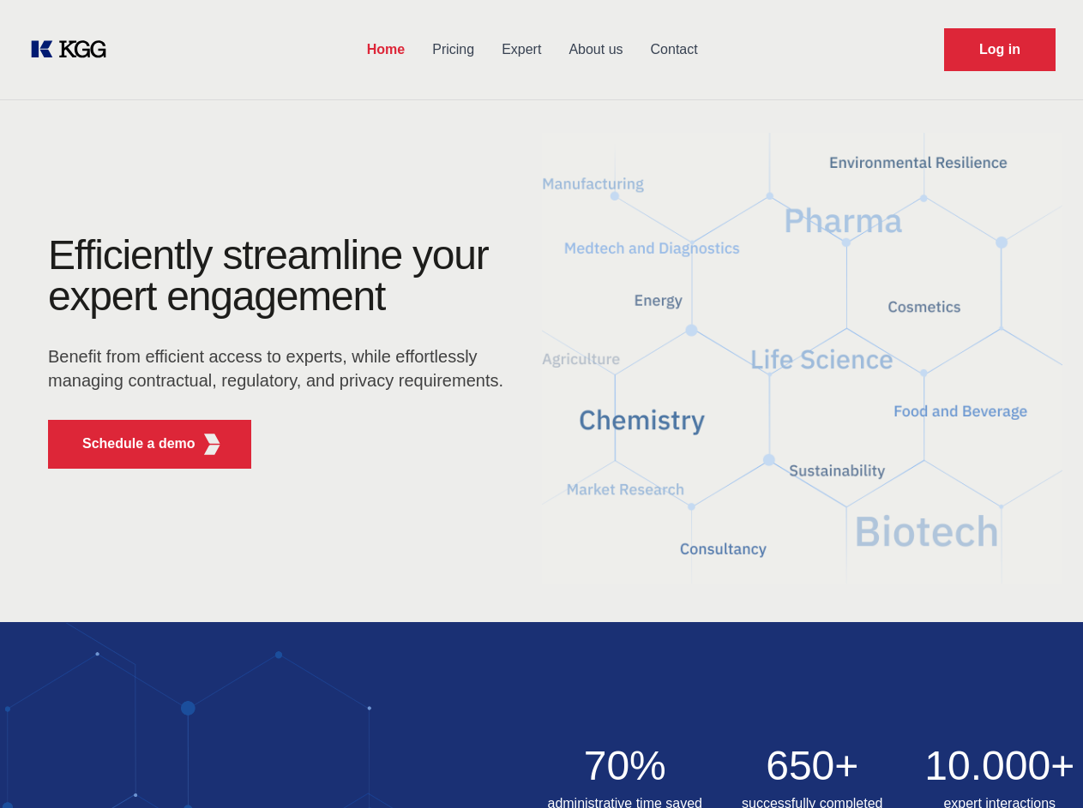 The image size is (1083, 808). I want to click on a: Pricing, so click(453, 50).